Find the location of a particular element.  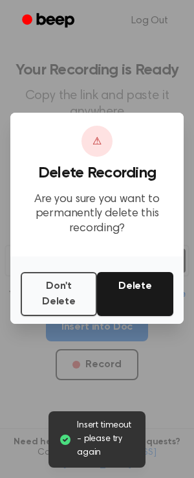

a: Log Out is located at coordinates (150, 21).